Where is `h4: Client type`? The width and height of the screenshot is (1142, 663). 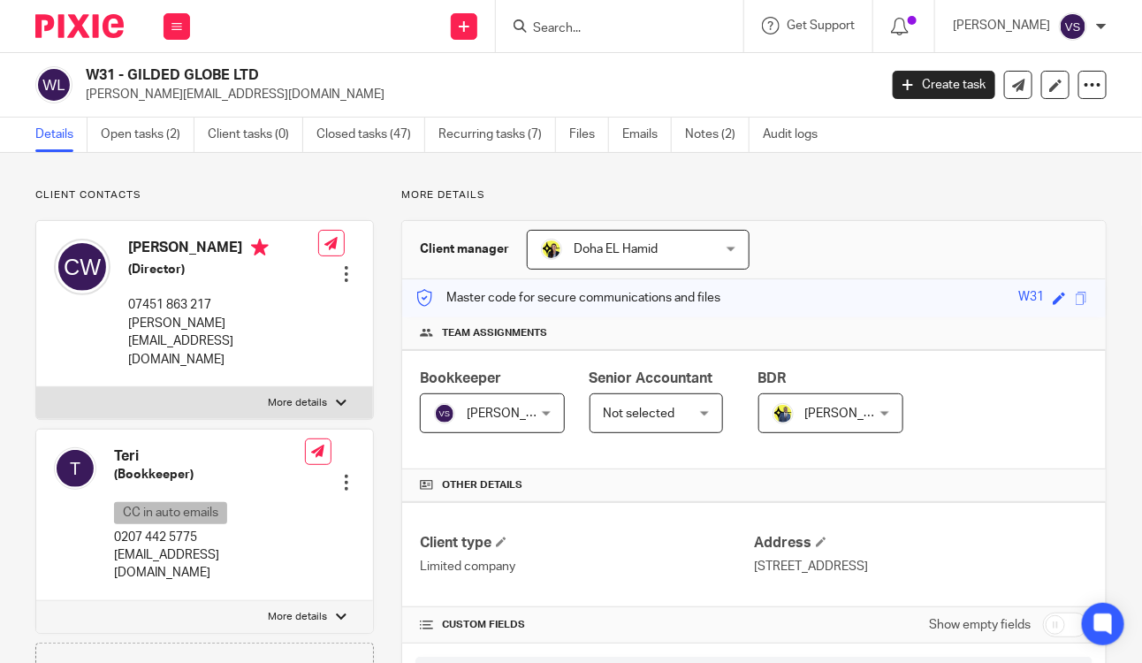 h4: Client type is located at coordinates (587, 543).